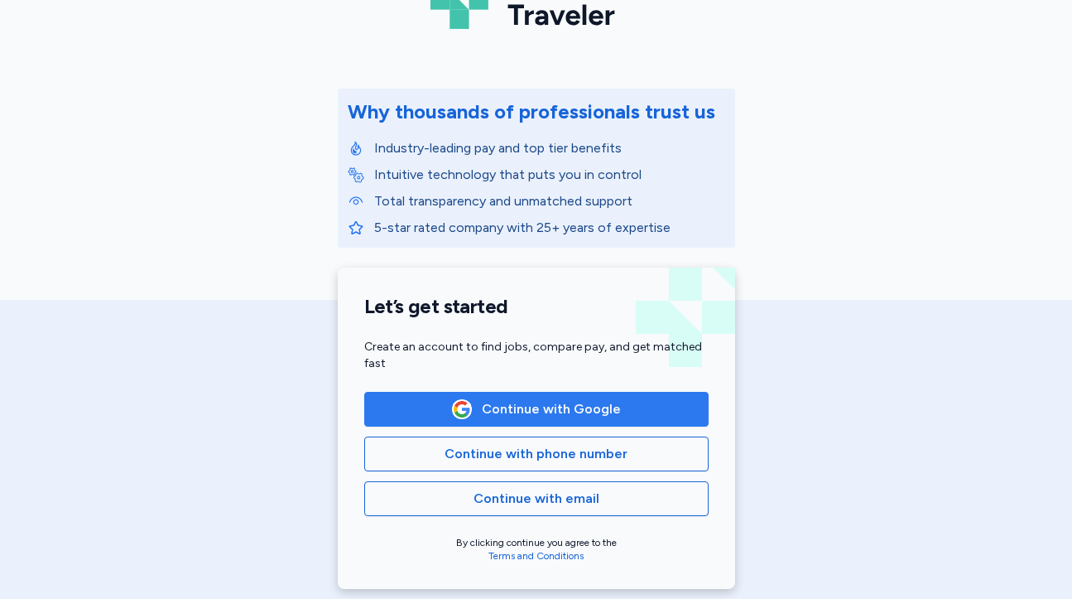 This screenshot has height=599, width=1072. I want to click on p: Total transparency and unmatched support, so click(550, 201).